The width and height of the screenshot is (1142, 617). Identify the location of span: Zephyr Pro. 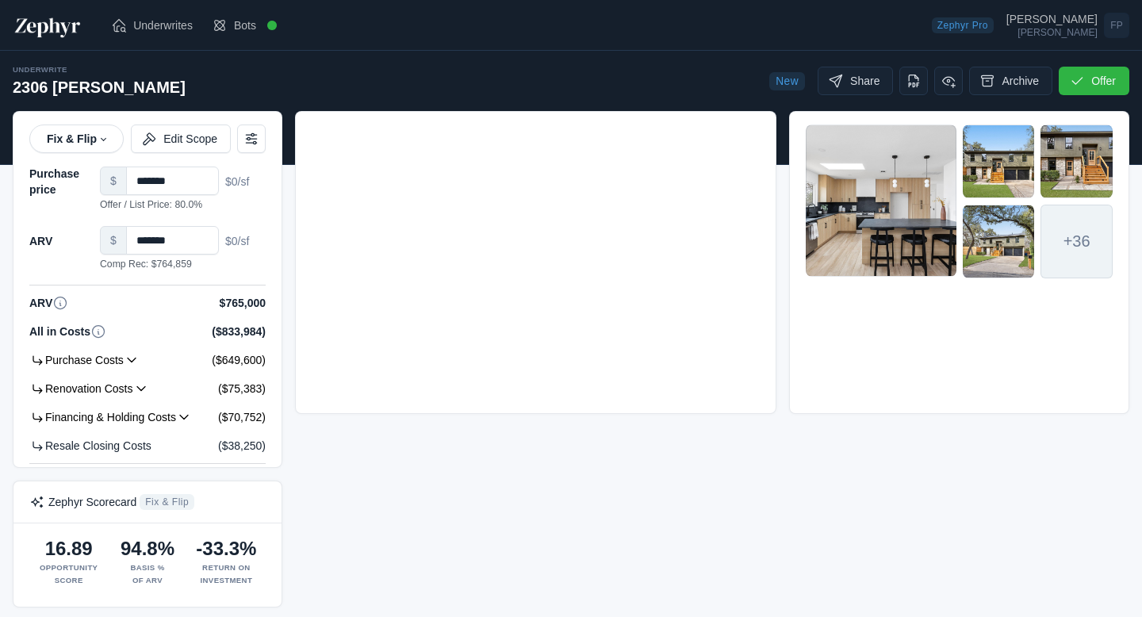
(963, 25).